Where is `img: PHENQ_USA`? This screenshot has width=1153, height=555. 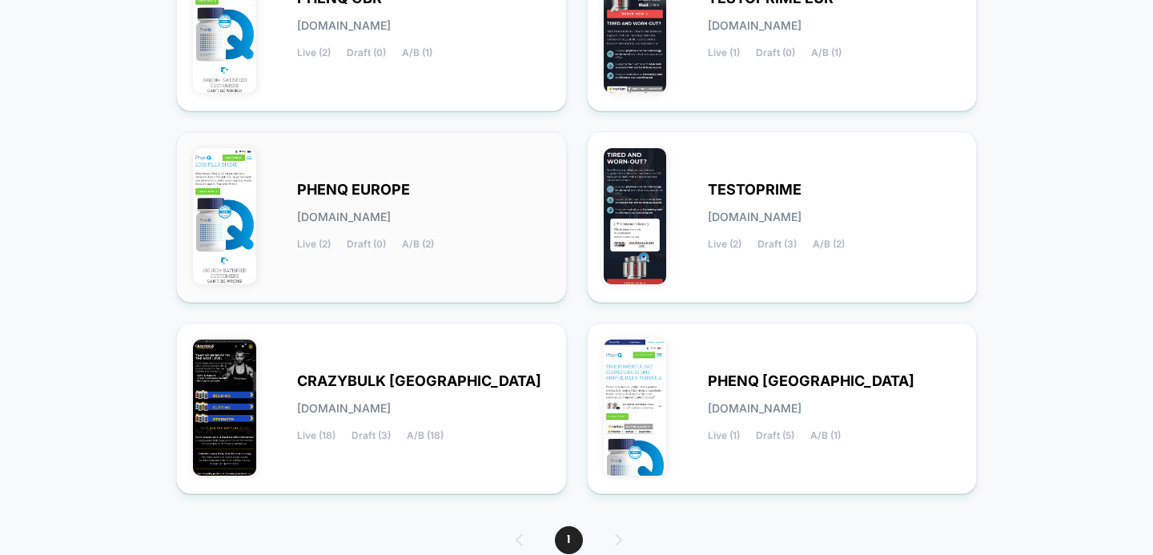
img: PHENQ_USA is located at coordinates (635, 407).